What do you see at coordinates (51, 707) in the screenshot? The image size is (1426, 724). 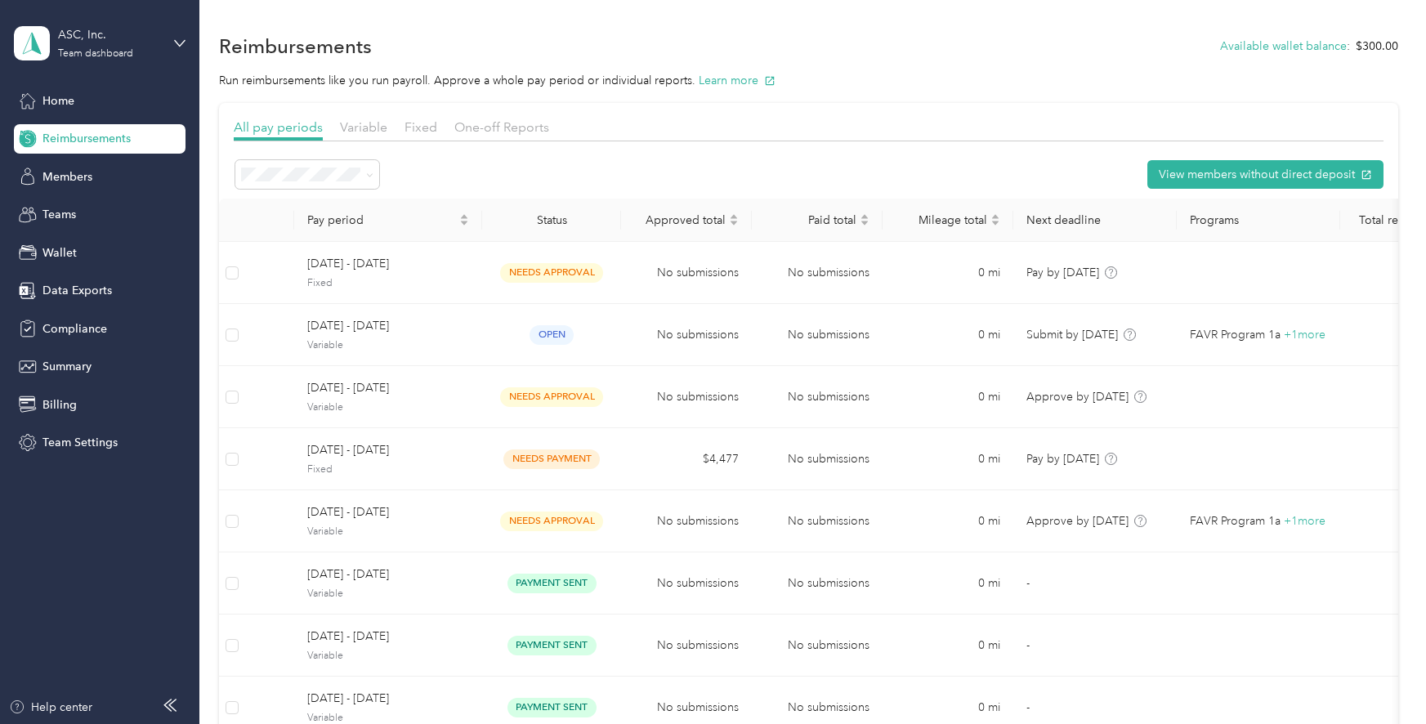 I see `div: Help center` at bounding box center [51, 707].